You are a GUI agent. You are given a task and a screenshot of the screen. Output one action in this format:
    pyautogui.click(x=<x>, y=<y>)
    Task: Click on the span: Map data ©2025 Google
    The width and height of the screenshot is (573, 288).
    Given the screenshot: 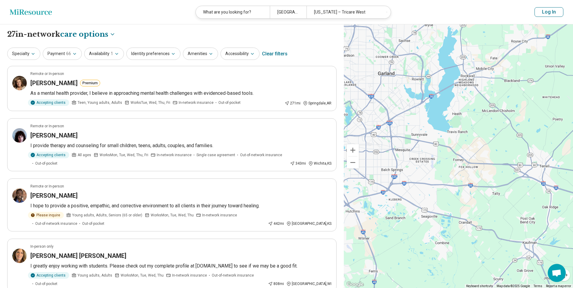 What is the action you would take?
    pyautogui.click(x=513, y=286)
    